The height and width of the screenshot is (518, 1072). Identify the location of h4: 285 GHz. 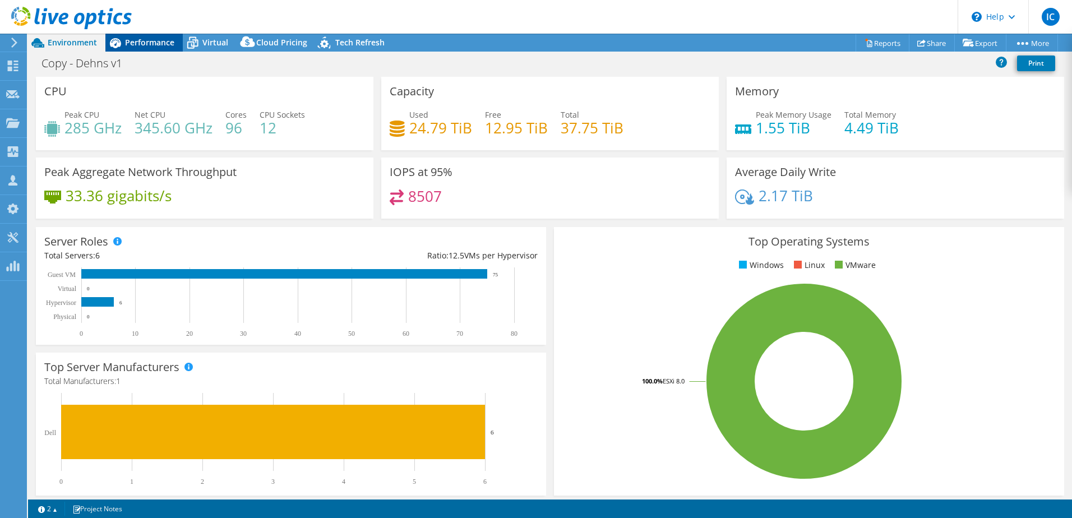
(93, 128).